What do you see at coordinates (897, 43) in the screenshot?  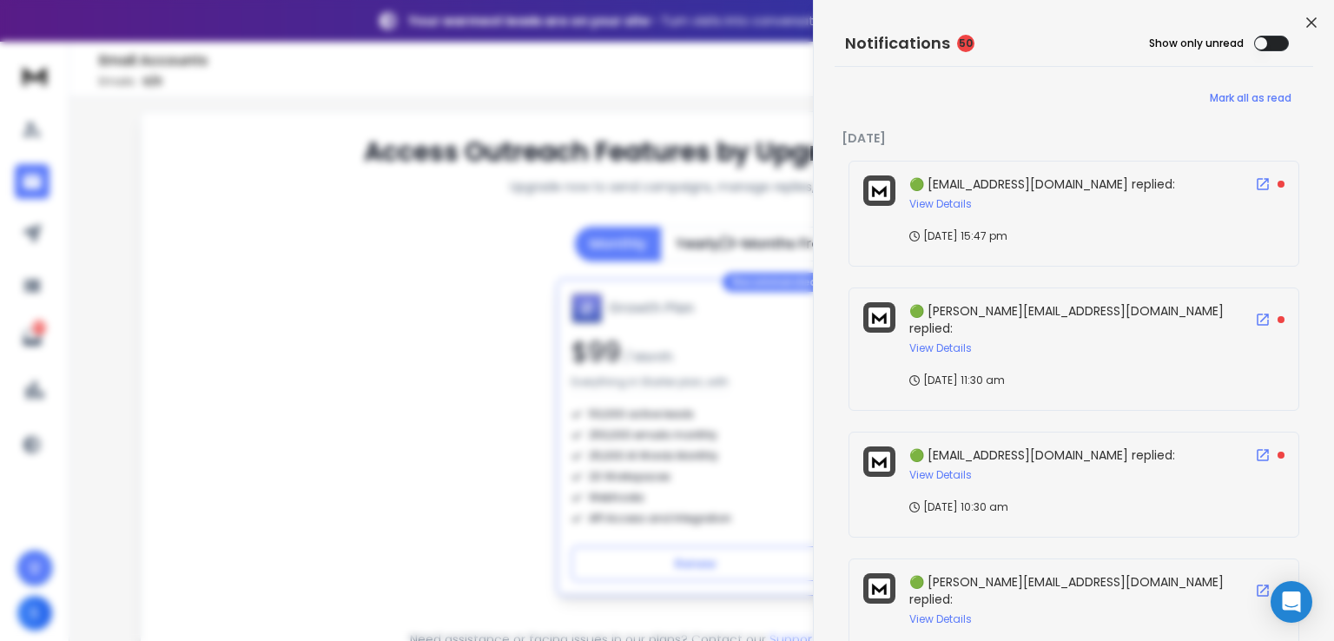 I see `h3: Notifications` at bounding box center [897, 43].